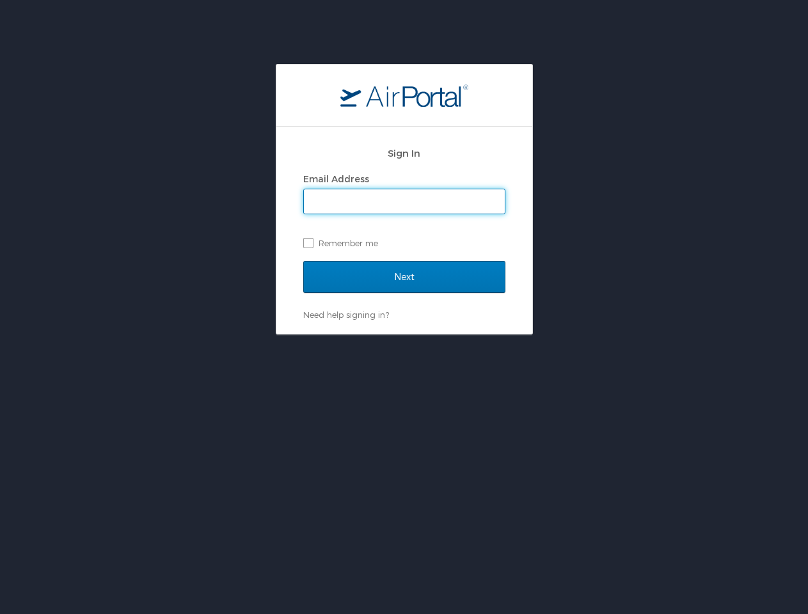  What do you see at coordinates (336, 178) in the screenshot?
I see `label: Email Address` at bounding box center [336, 178].